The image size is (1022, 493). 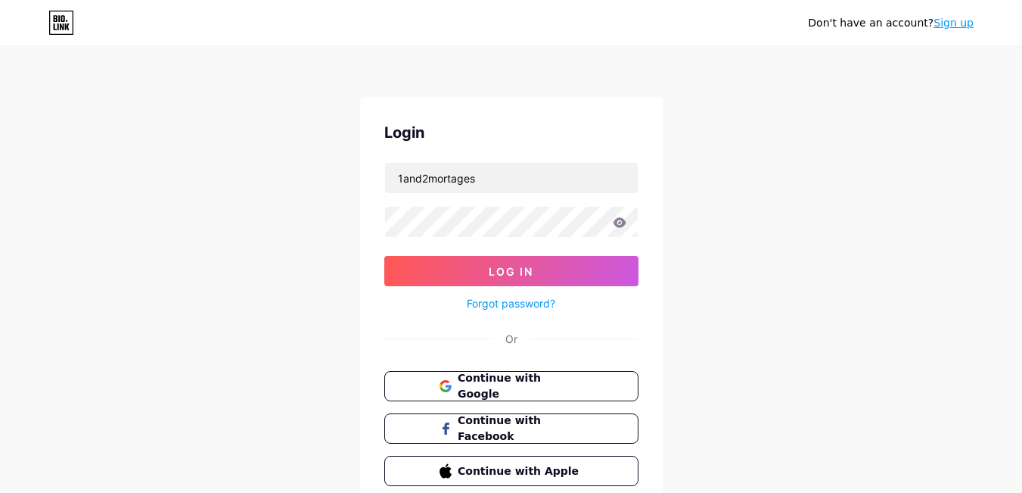 What do you see at coordinates (512, 338) in the screenshot?
I see `div: Or` at bounding box center [512, 338].